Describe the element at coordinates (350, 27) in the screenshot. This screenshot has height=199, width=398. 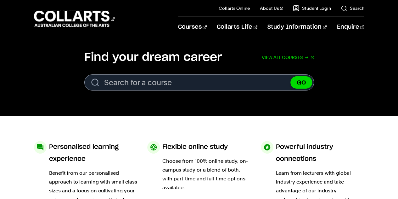
I see `a: Enquire` at that location.